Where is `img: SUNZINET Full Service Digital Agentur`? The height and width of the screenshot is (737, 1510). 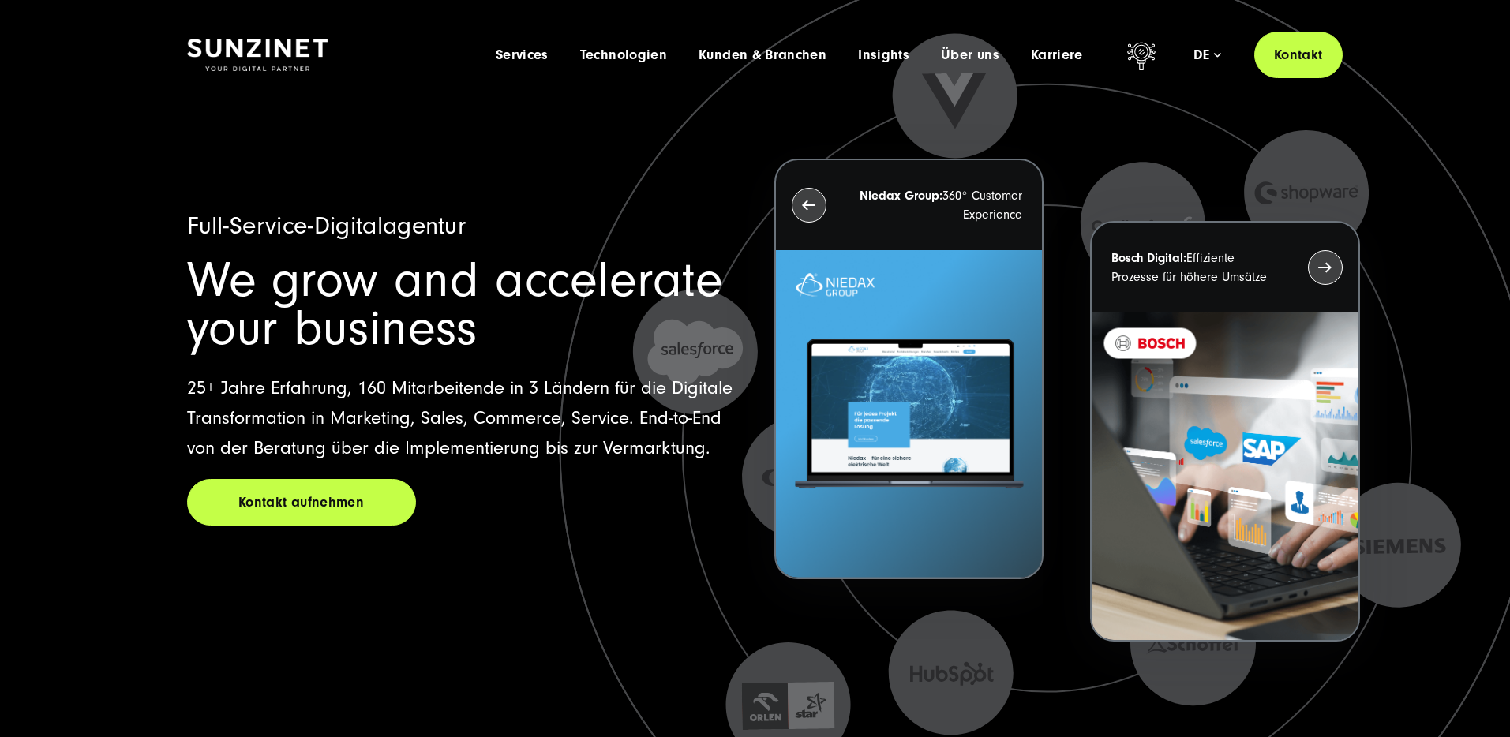
img: SUNZINET Full Service Digital Agentur is located at coordinates (257, 55).